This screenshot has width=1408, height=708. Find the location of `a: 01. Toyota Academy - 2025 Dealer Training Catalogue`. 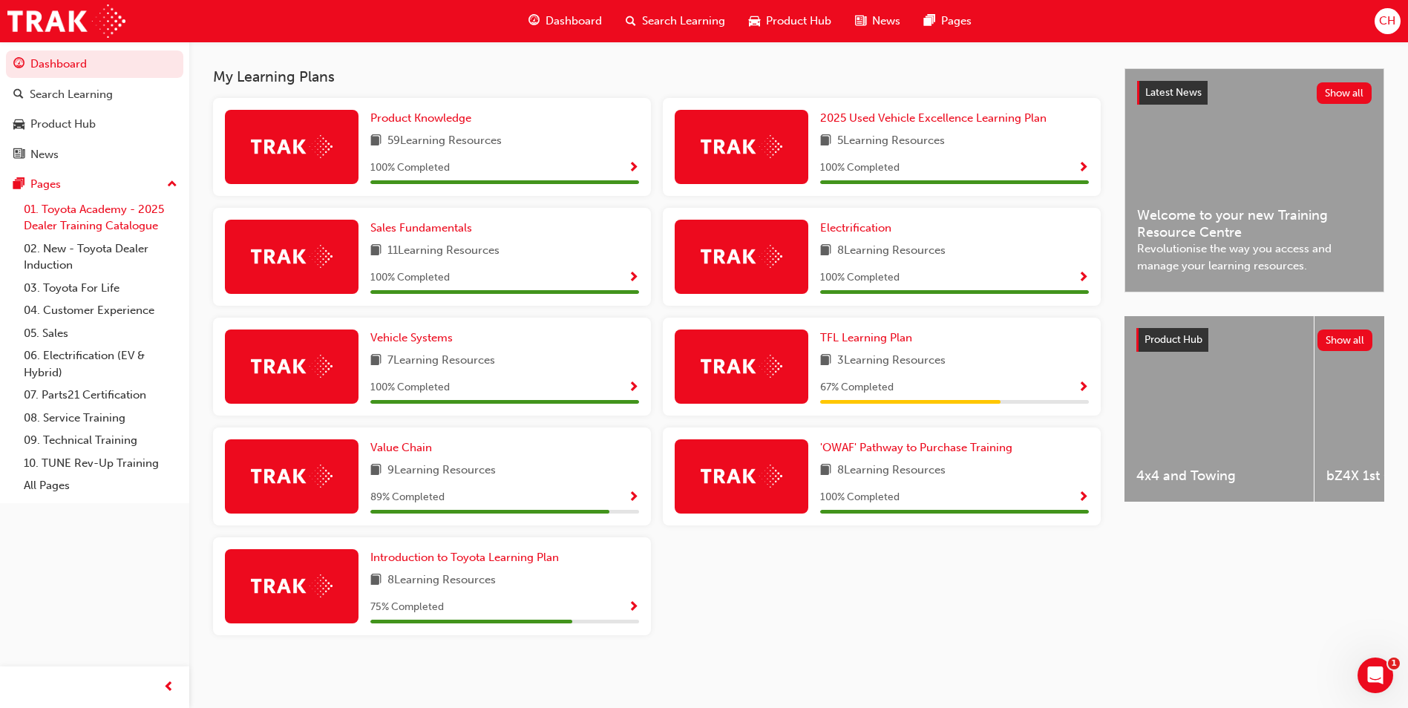

a: 01. Toyota Academy - 2025 Dealer Training Catalogue is located at coordinates (100, 217).